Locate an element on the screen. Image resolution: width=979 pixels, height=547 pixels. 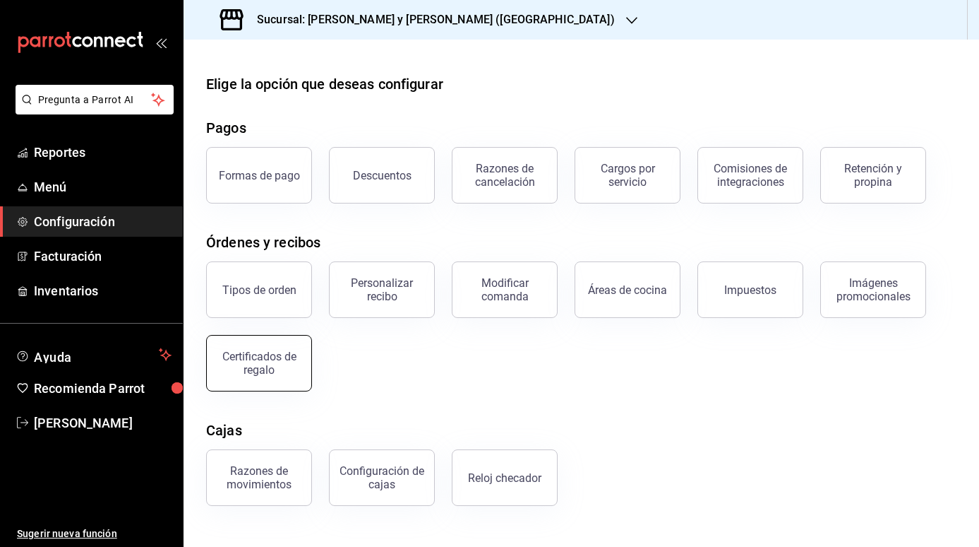
div: Imágenes promocionales is located at coordinates (873, 290).